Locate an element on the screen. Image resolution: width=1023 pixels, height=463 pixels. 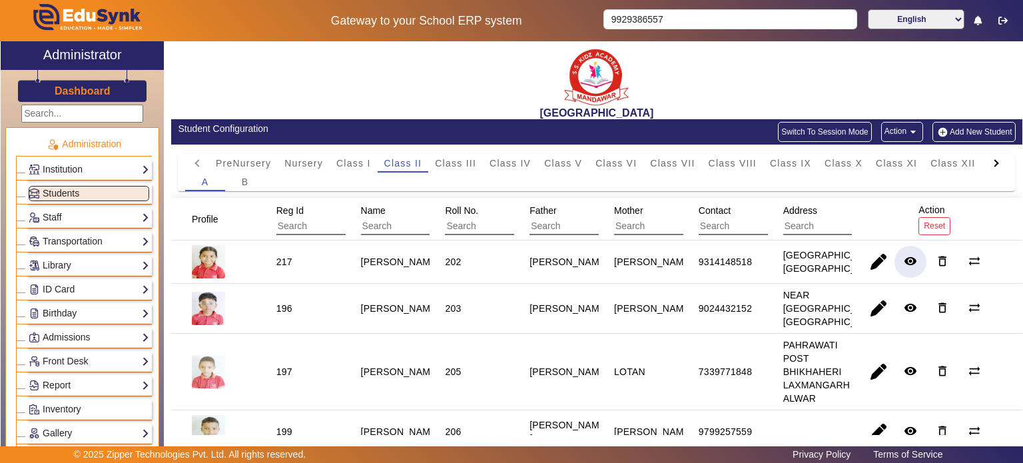
div: 199 is located at coordinates (284, 431).